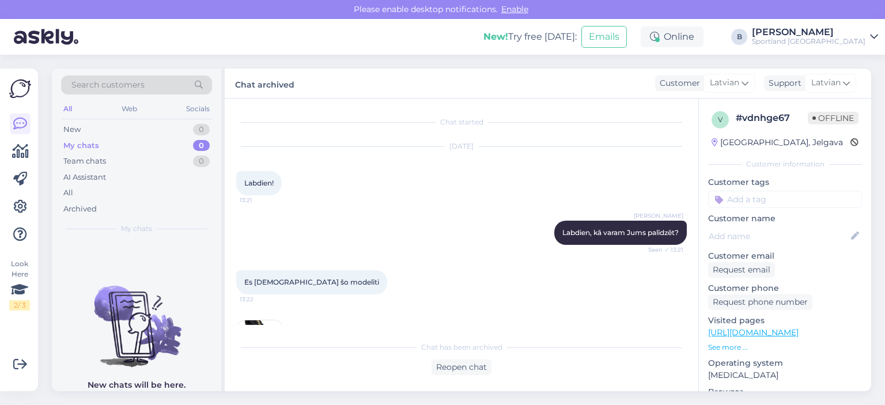 This screenshot has width=885, height=405. What do you see at coordinates (80, 209) in the screenshot?
I see `div: Archived` at bounding box center [80, 209].